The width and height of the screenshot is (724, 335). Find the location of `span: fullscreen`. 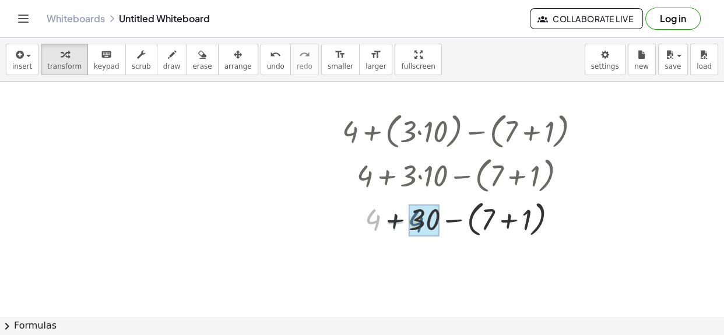

span: fullscreen is located at coordinates (418, 66).